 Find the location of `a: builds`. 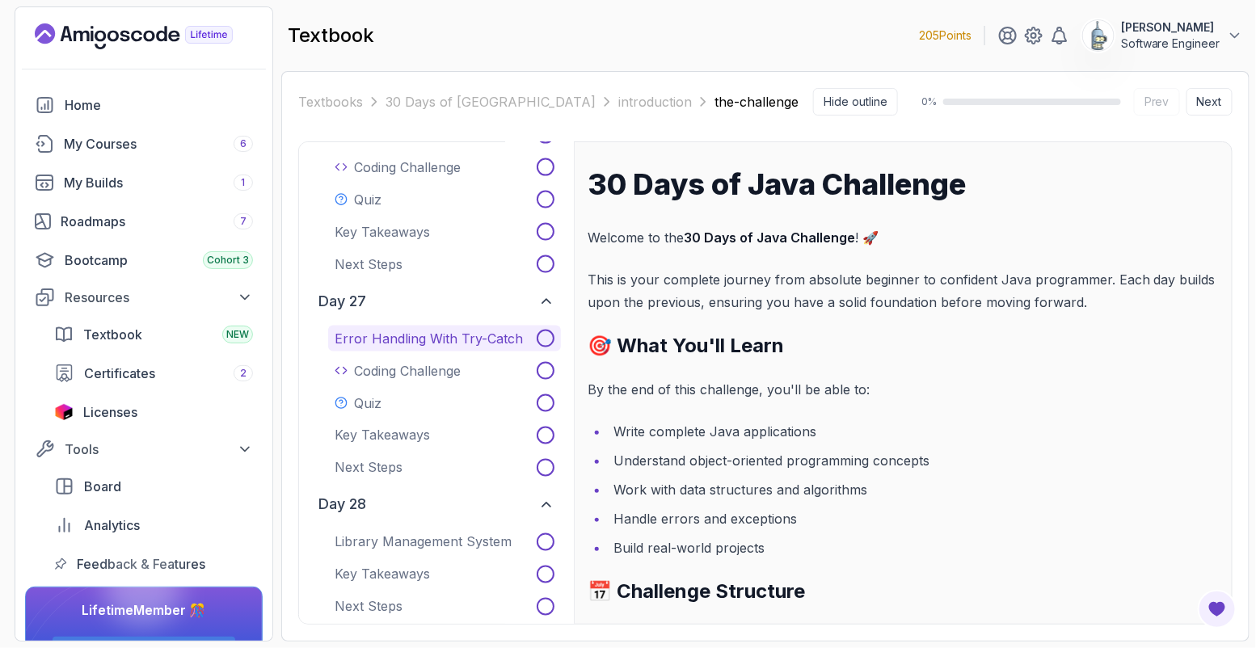

a: builds is located at coordinates (144, 183).